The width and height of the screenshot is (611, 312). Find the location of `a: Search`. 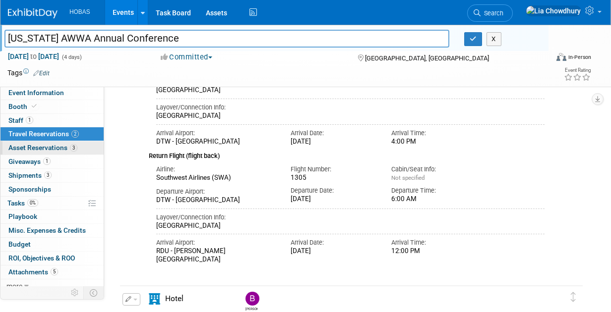

a: Search is located at coordinates (490, 13).